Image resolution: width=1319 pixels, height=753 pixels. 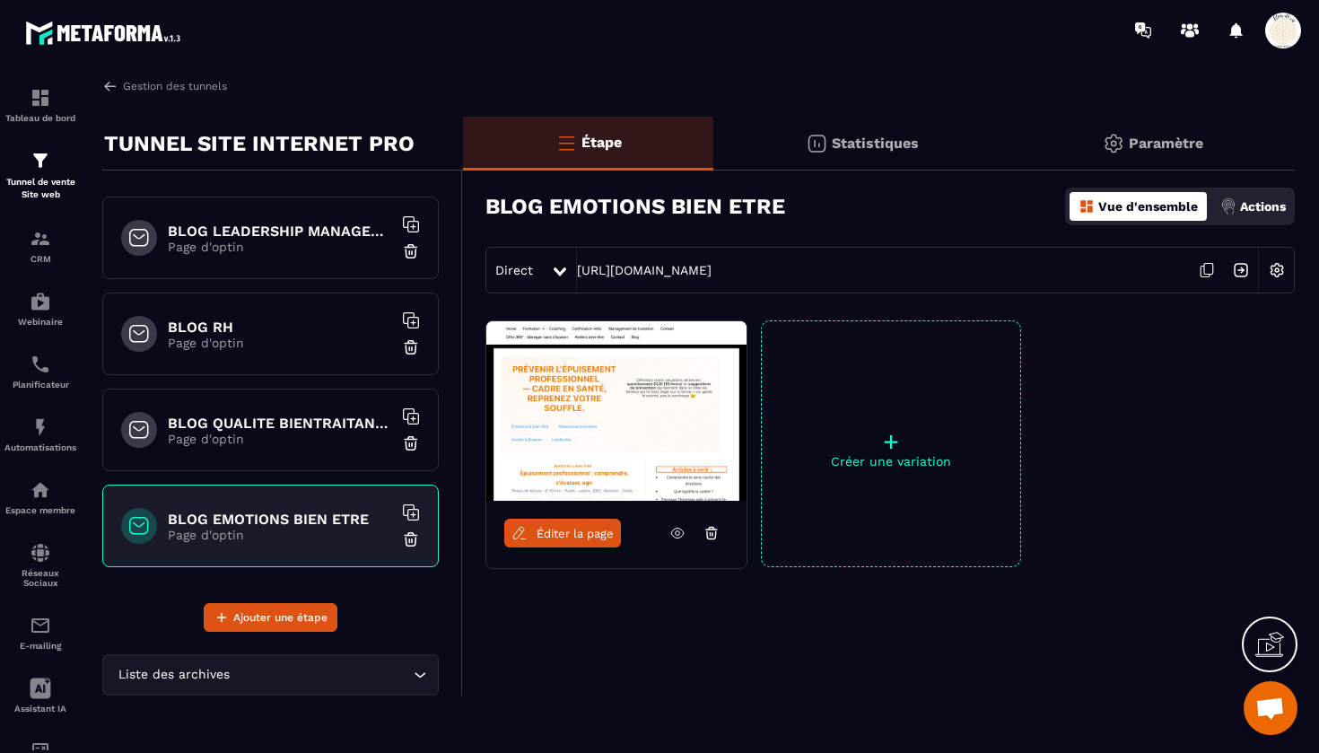 I want to click on span: Liste des archives, so click(x=173, y=675).